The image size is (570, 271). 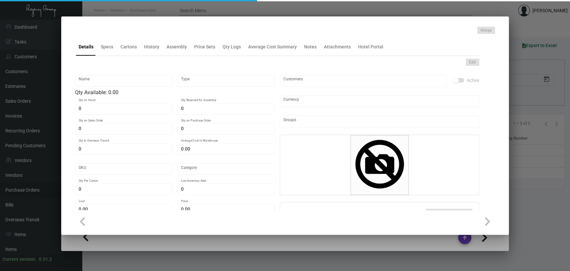 What do you see at coordinates (232, 47) in the screenshot?
I see `div: Qty Logs` at bounding box center [232, 47].